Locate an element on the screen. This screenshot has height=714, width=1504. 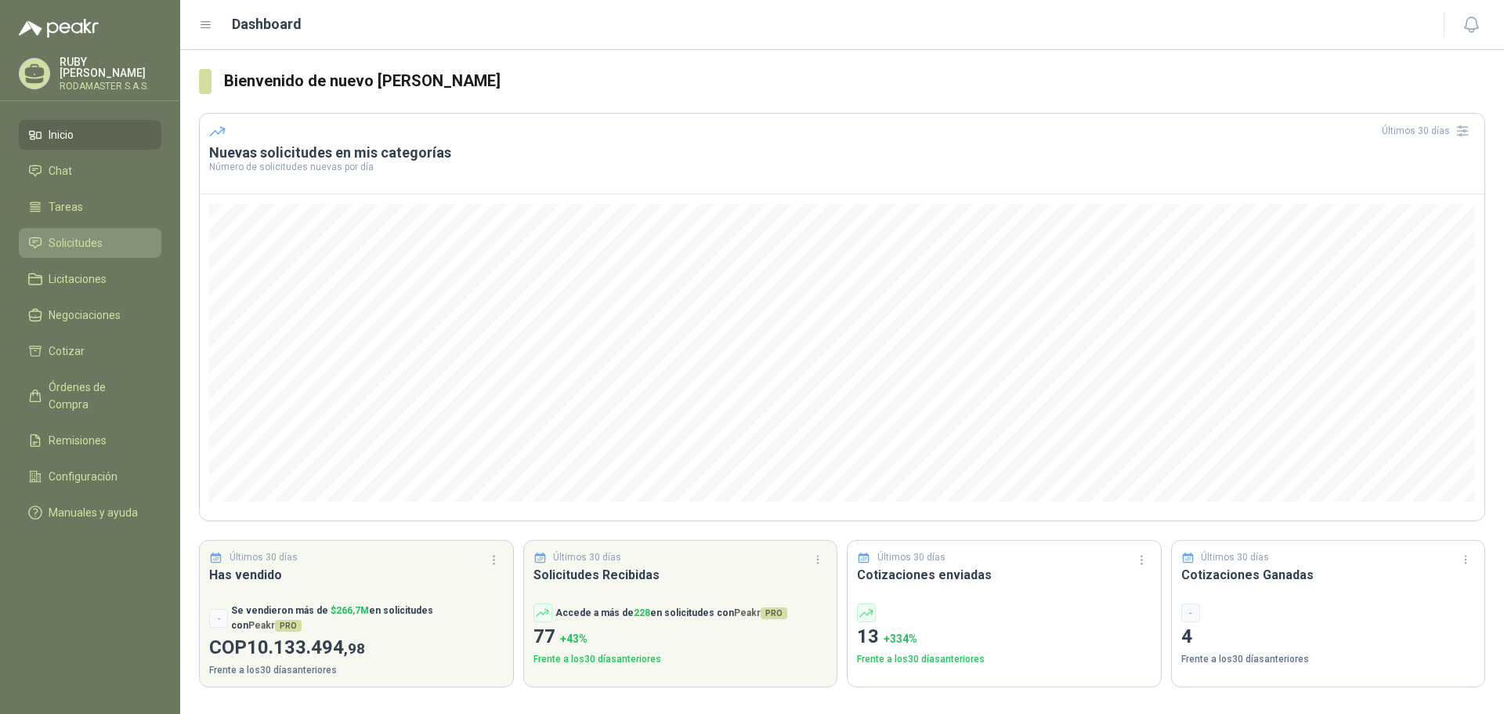
span: Cotizar is located at coordinates (67, 351).